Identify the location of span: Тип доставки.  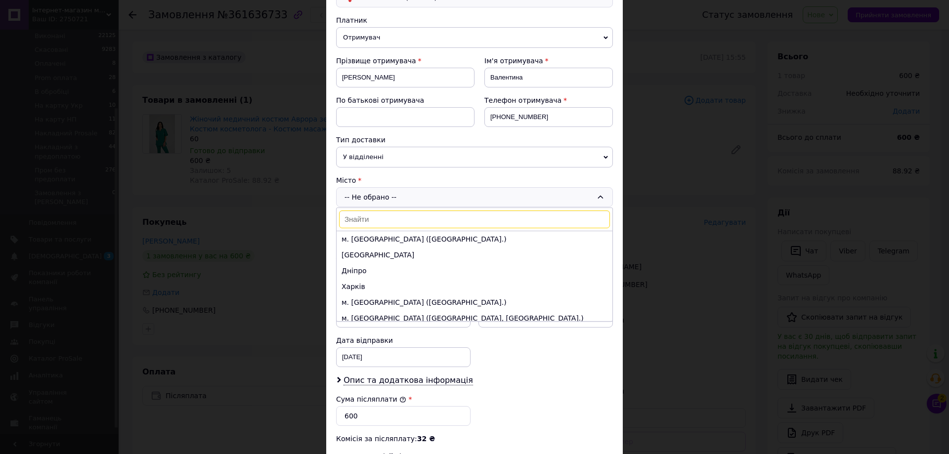
(361, 140).